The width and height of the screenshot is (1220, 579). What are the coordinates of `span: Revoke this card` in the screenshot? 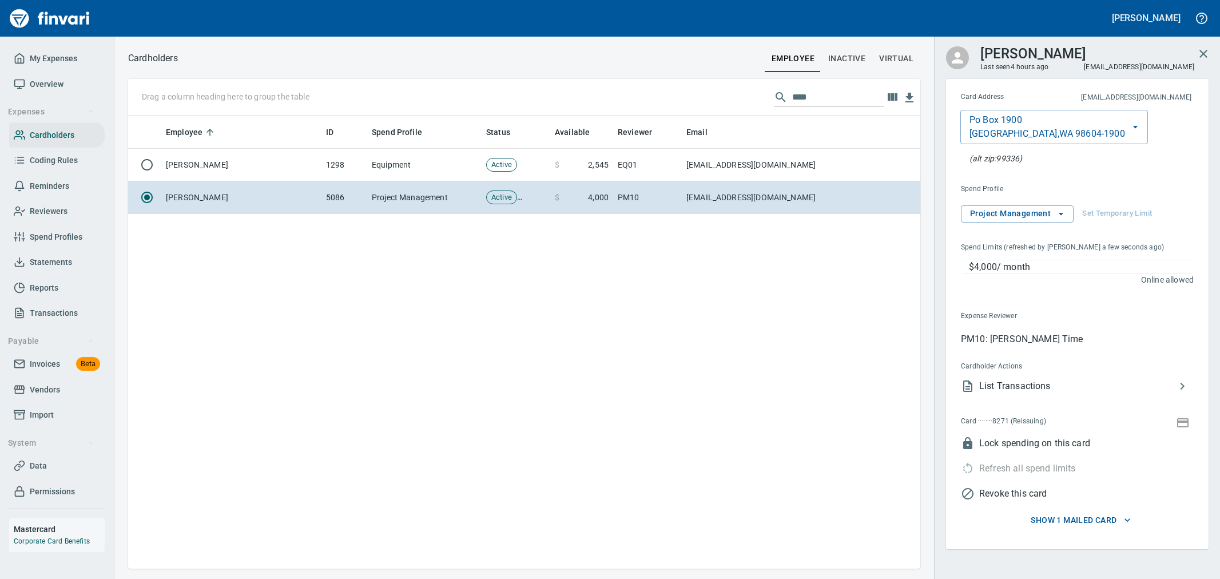 It's located at (1086, 494).